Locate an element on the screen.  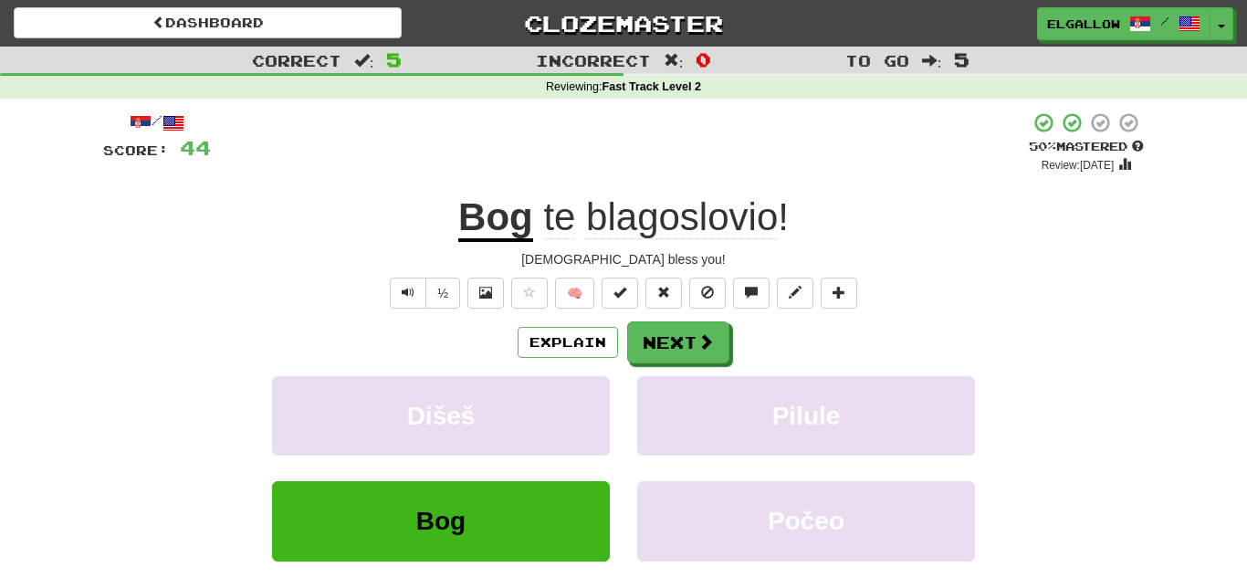
div: Text-to-speech controls is located at coordinates (423, 293).